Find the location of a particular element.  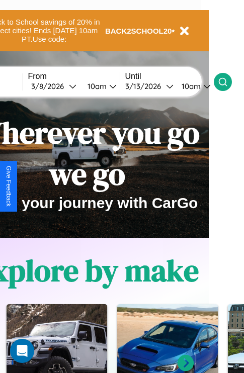

div: Open Intercom Messenger is located at coordinates (22, 351).